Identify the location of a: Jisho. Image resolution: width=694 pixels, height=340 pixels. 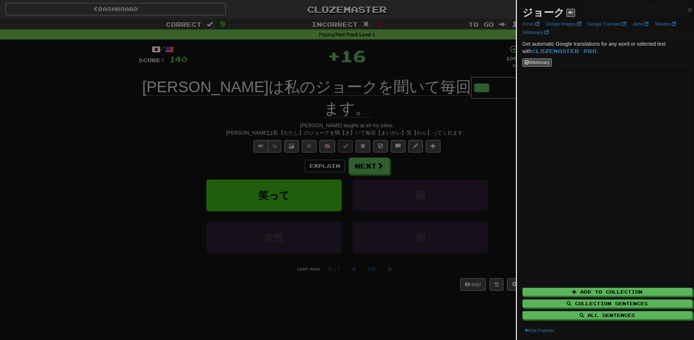
(640, 24).